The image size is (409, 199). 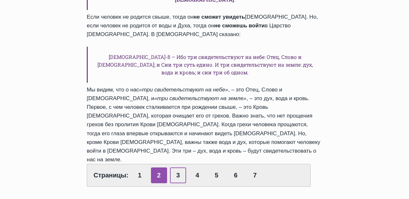 What do you see at coordinates (159, 175) in the screenshot?
I see `span: 2` at bounding box center [159, 175].